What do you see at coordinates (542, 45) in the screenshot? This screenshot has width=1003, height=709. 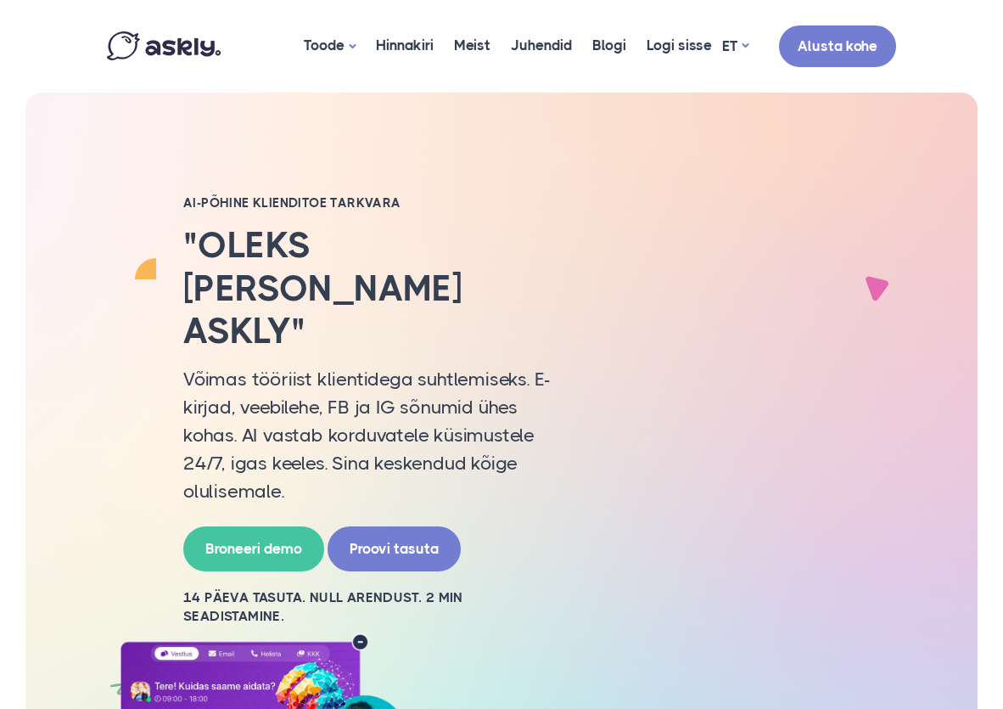 I see `a: Juhendid` at bounding box center [542, 45].